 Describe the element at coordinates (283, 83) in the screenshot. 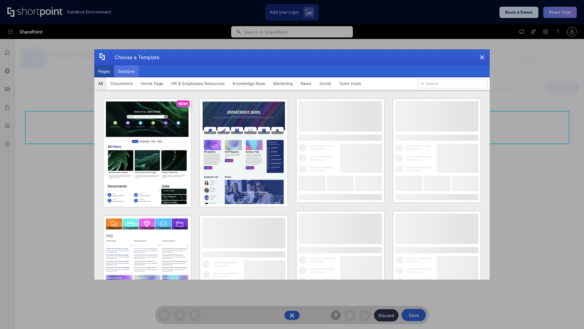

I see `button: Marketing` at that location.